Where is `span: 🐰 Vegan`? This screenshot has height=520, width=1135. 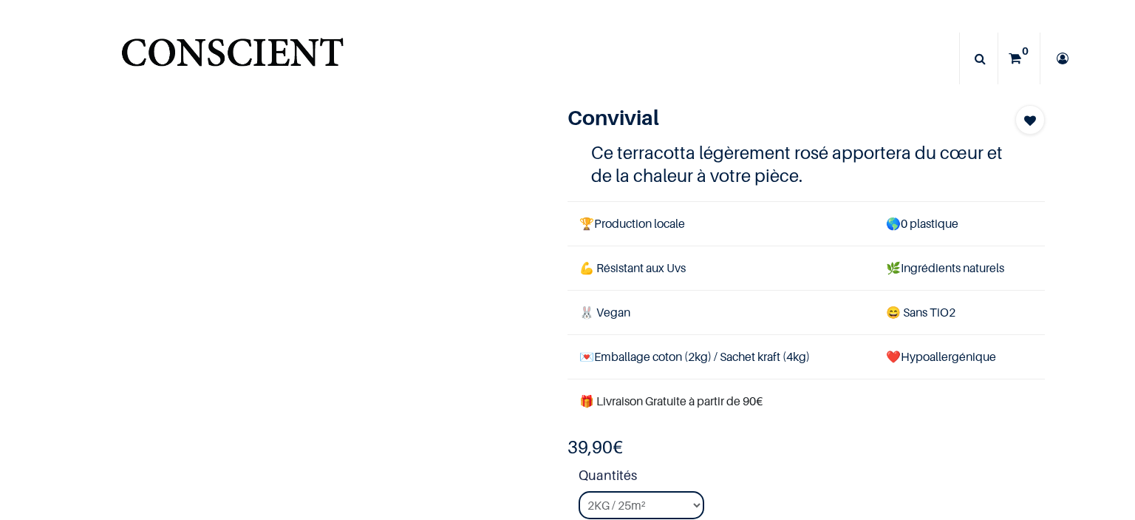
span: 🐰 Vegan is located at coordinates (605, 312).